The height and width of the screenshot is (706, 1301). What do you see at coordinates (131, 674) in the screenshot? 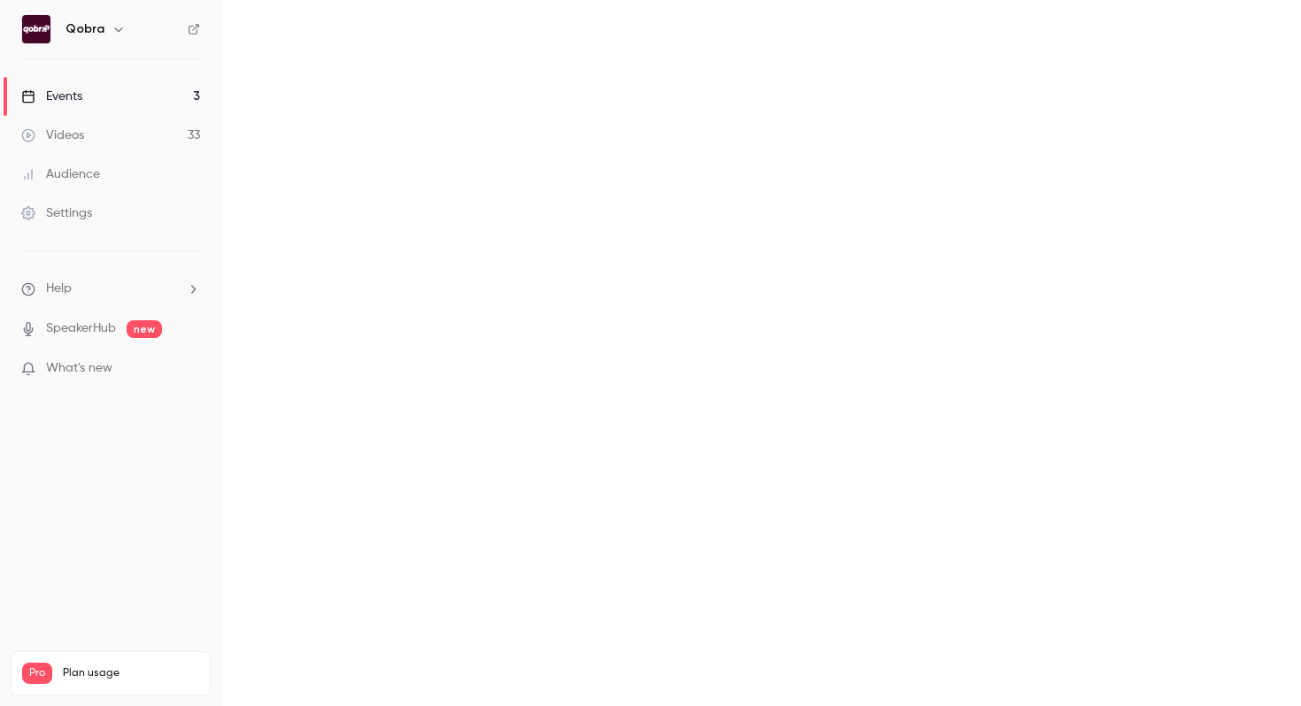
I see `span: Plan usage` at bounding box center [131, 674].